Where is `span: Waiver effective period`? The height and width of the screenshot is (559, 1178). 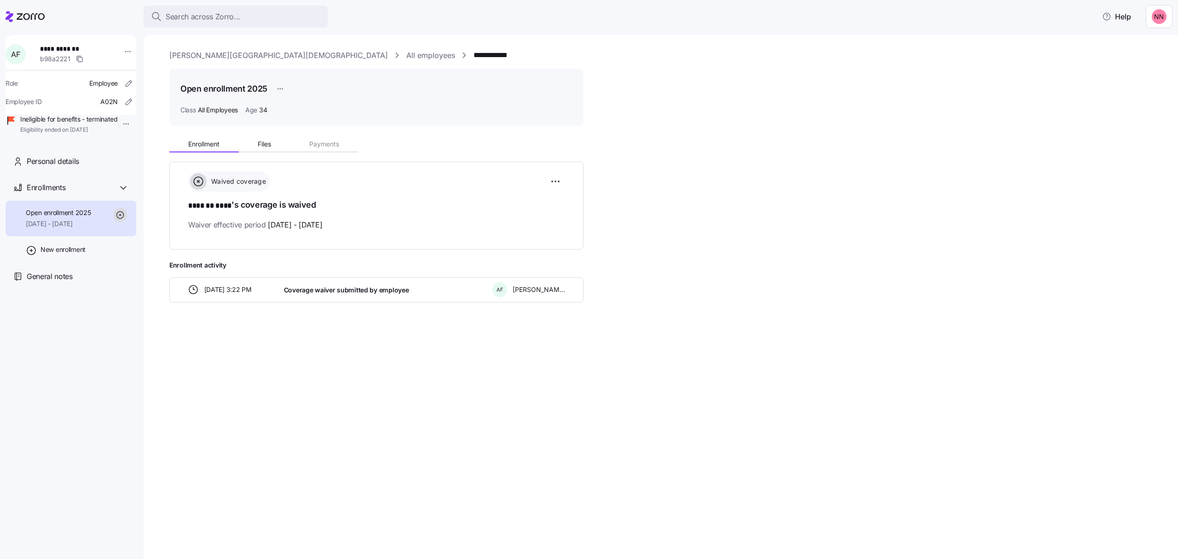 span: Waiver effective period is located at coordinates (255, 225).